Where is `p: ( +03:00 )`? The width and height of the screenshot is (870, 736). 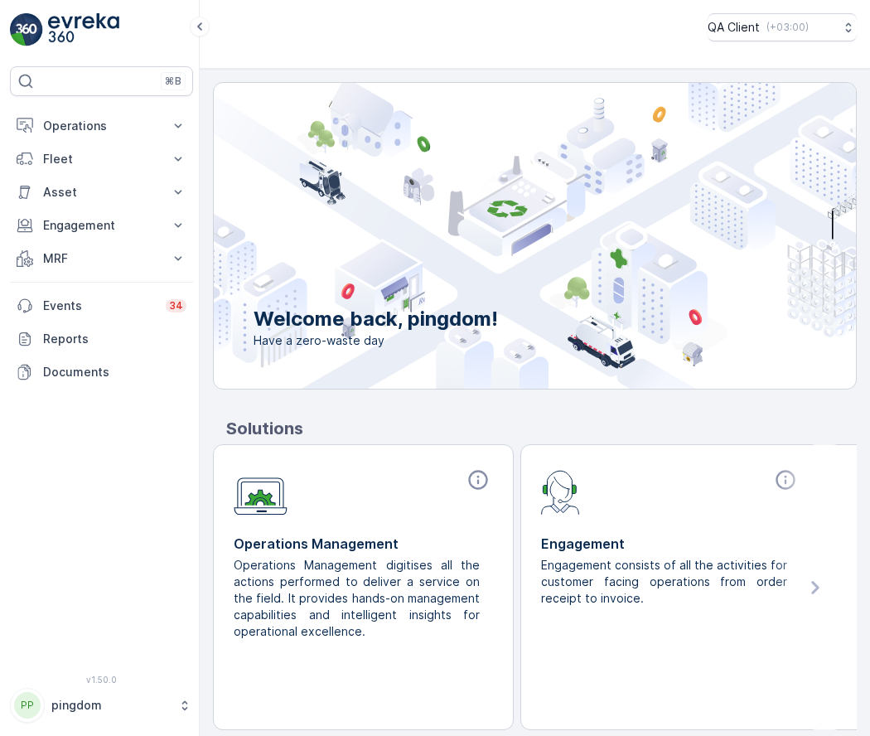
p: ( +03:00 ) is located at coordinates (788, 27).